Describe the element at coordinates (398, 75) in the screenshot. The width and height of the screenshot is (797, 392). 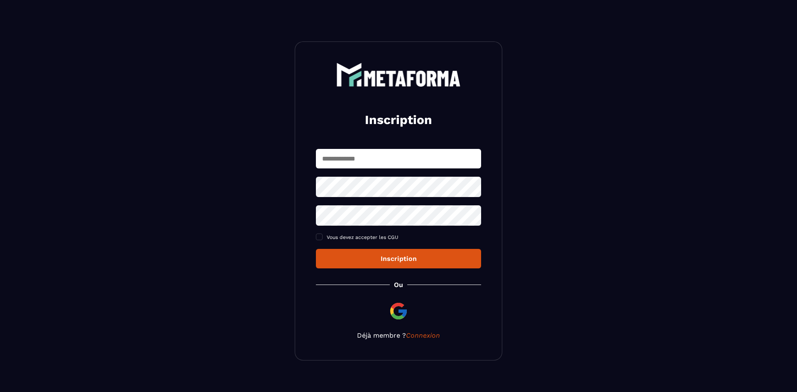
I see `a: logo` at that location.